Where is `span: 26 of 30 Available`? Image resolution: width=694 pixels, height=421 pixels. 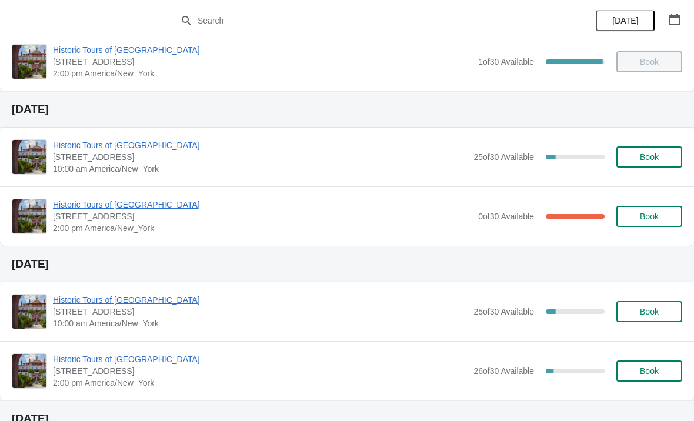
span: 26 of 30 Available is located at coordinates (504, 371).